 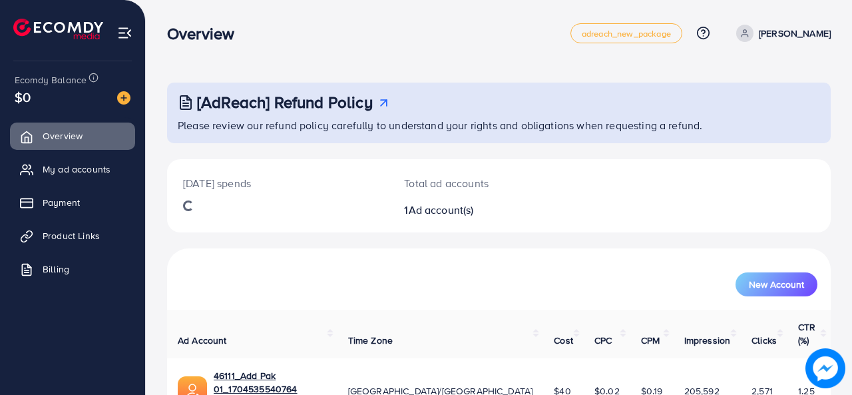 What do you see at coordinates (471, 183) in the screenshot?
I see `p: Total ad accounts` at bounding box center [471, 183].